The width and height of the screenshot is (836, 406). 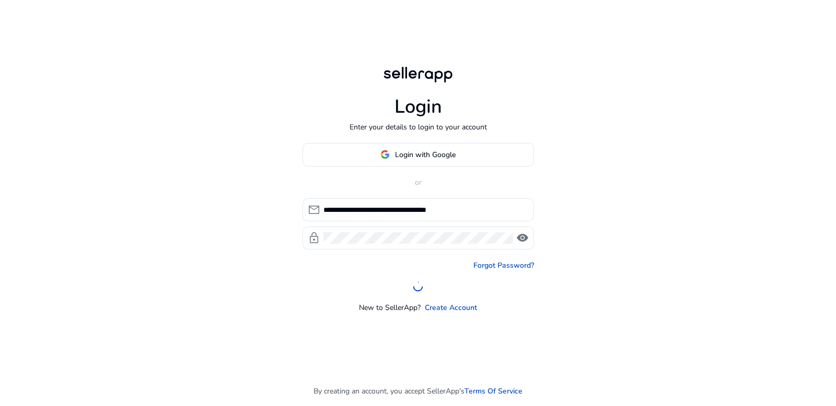 What do you see at coordinates (314, 238) in the screenshot?
I see `span: lock` at bounding box center [314, 238].